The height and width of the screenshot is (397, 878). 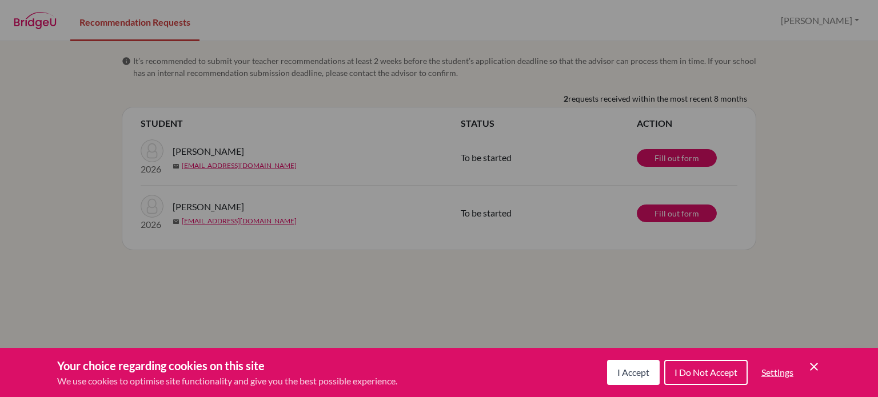 What do you see at coordinates (633, 372) in the screenshot?
I see `span: I Accept` at bounding box center [633, 372].